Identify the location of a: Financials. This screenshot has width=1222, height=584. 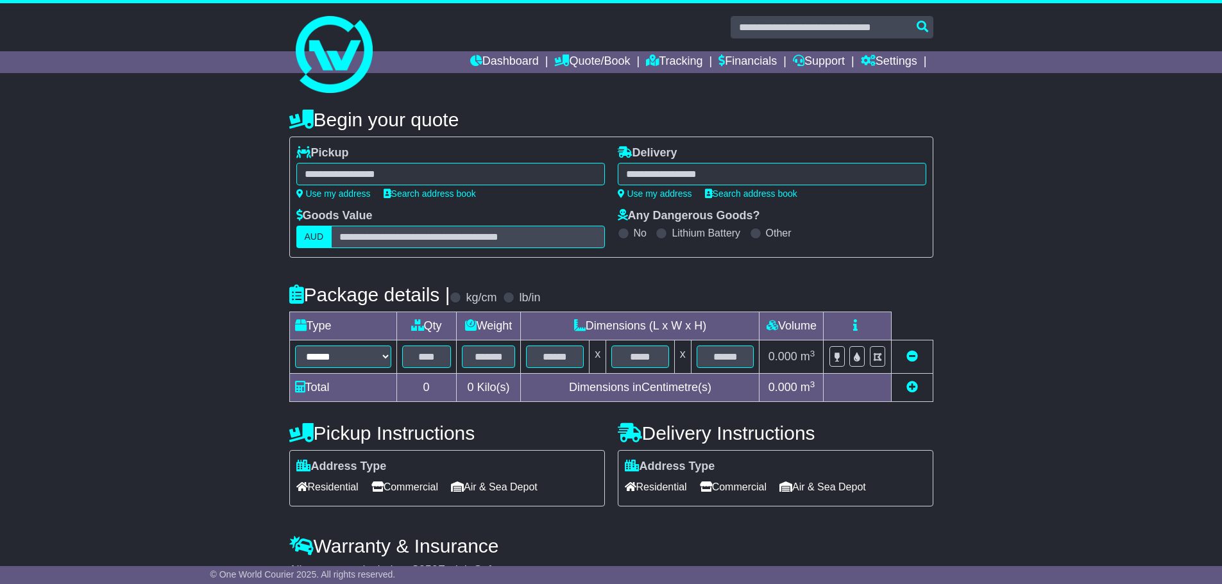
(747, 62).